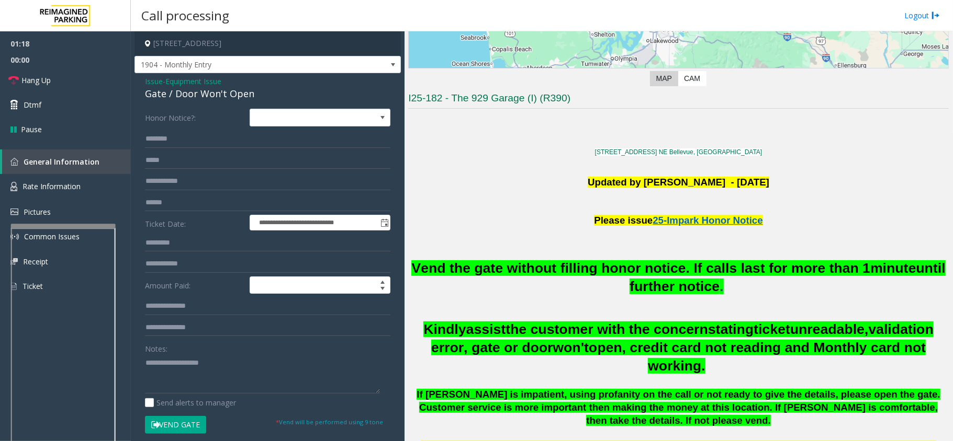 The image size is (953, 441). I want to click on label: Ticket Date:, so click(195, 223).